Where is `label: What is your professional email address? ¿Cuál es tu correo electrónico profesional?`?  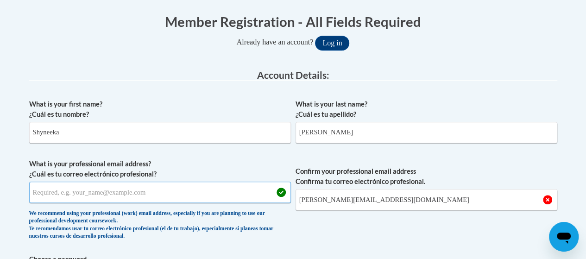
label: What is your professional email address? ¿Cuál es tu correo electrónico profesional? is located at coordinates (160, 169).